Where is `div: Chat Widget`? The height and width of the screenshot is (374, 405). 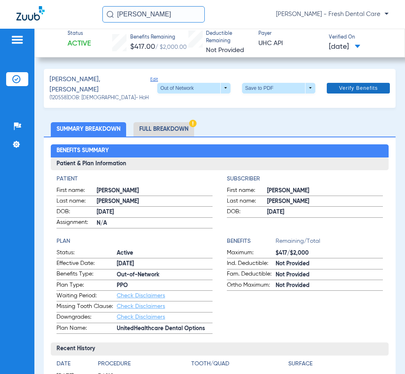
div: Chat Widget is located at coordinates (385, 354).